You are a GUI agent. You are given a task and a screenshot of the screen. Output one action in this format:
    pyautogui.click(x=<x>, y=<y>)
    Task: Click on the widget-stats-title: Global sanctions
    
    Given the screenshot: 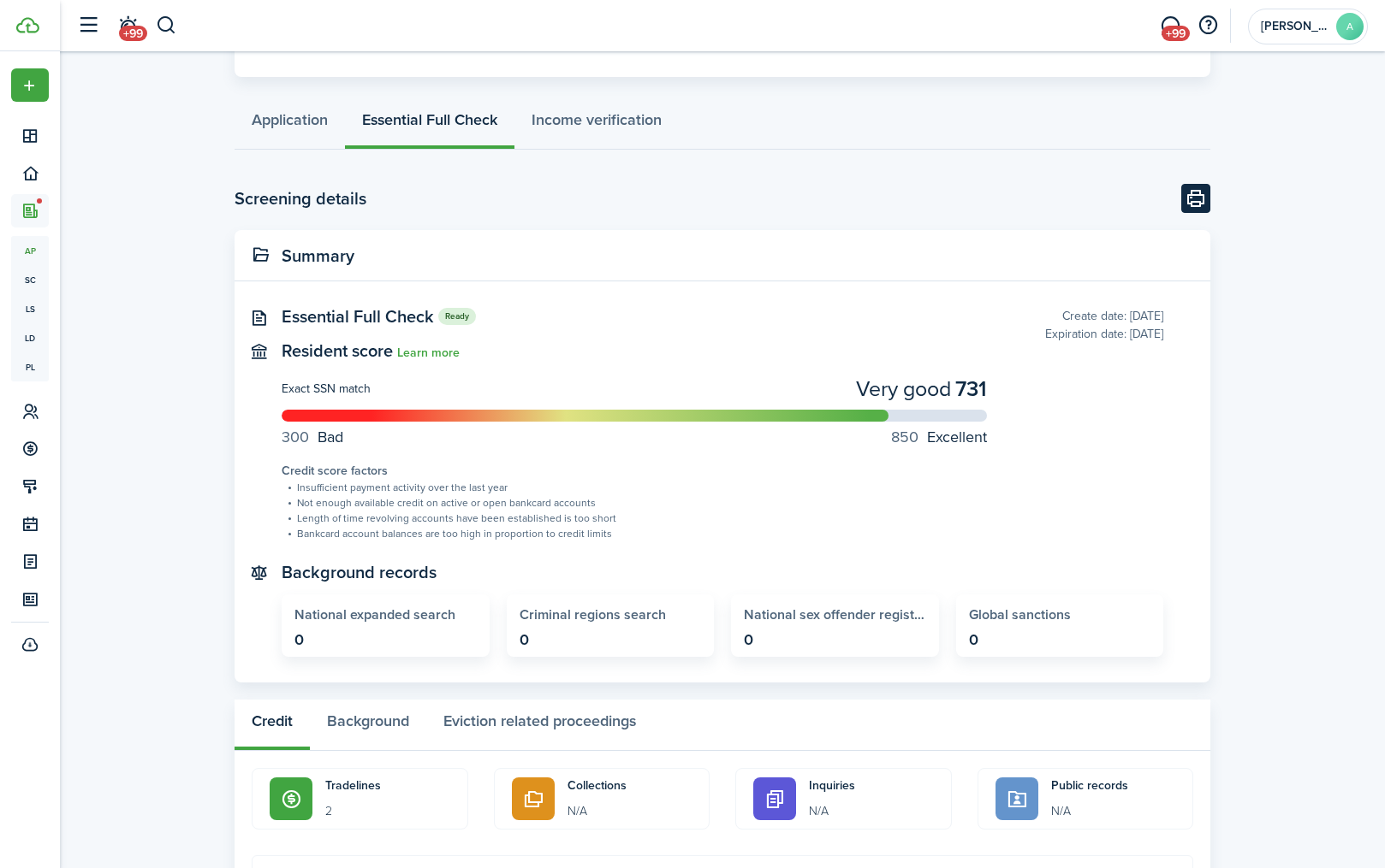 What is the action you would take?
    pyautogui.click(x=1059, y=615)
    